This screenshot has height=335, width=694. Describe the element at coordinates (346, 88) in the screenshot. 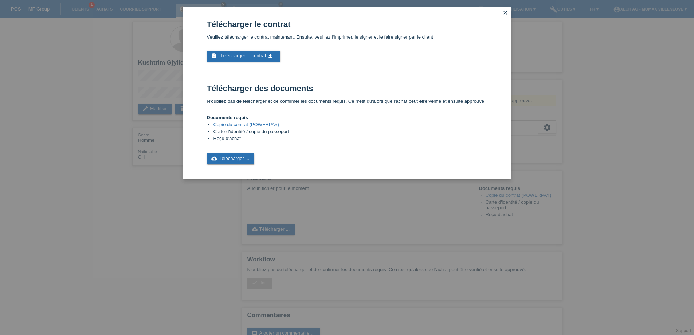

I see `h1: Télécharger des documents` at that location.